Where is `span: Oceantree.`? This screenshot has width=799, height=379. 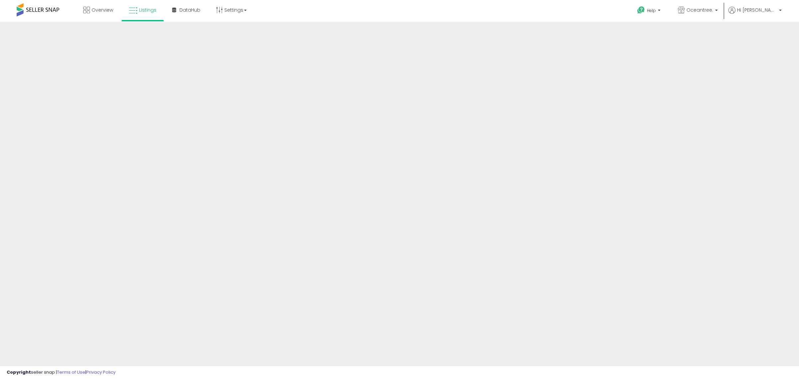 span: Oceantree. is located at coordinates (700, 10).